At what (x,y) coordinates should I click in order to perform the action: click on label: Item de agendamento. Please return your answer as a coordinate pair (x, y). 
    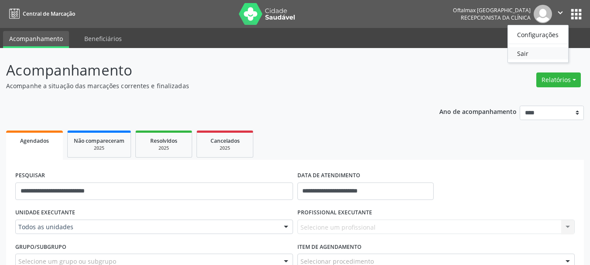
    Looking at the image, I should click on (329, 247).